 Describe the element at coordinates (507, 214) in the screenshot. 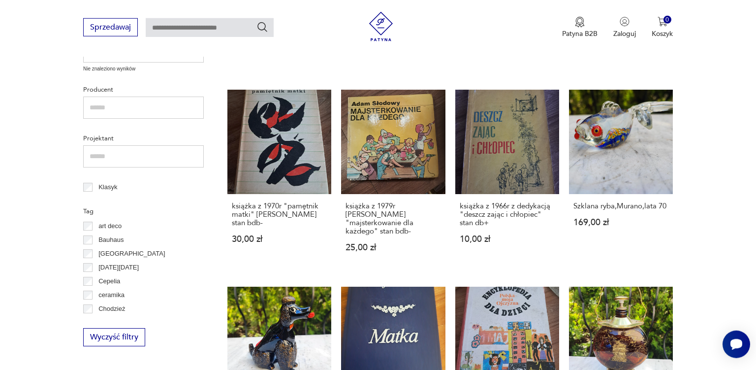

I see `h3: książka z 1966r z dedykacją "deszcz zając i chłopiec" stan db+` at that location.